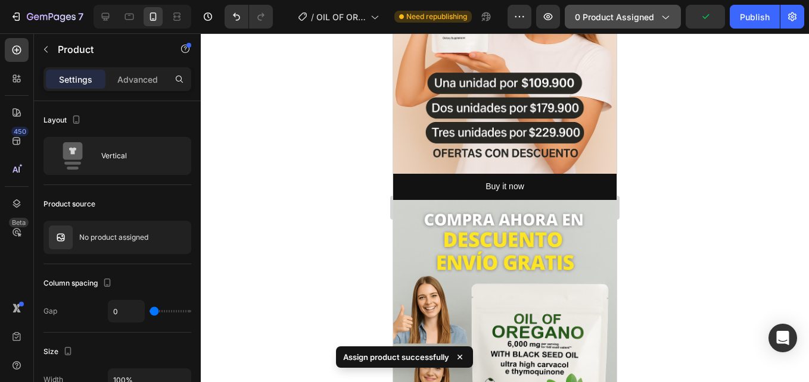 This screenshot has width=809, height=382. I want to click on span: 0 product assigned, so click(614, 17).